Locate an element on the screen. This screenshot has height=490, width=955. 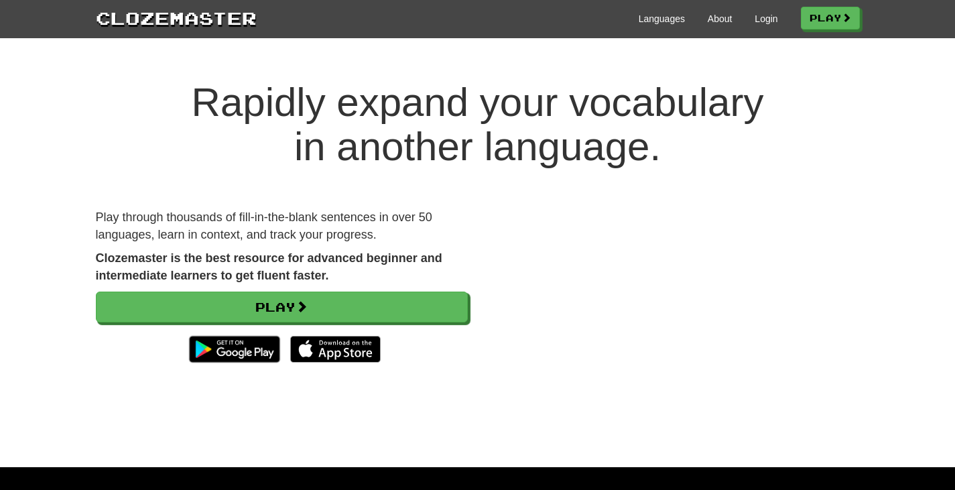
img: Get it on Google Play is located at coordinates (234, 349).